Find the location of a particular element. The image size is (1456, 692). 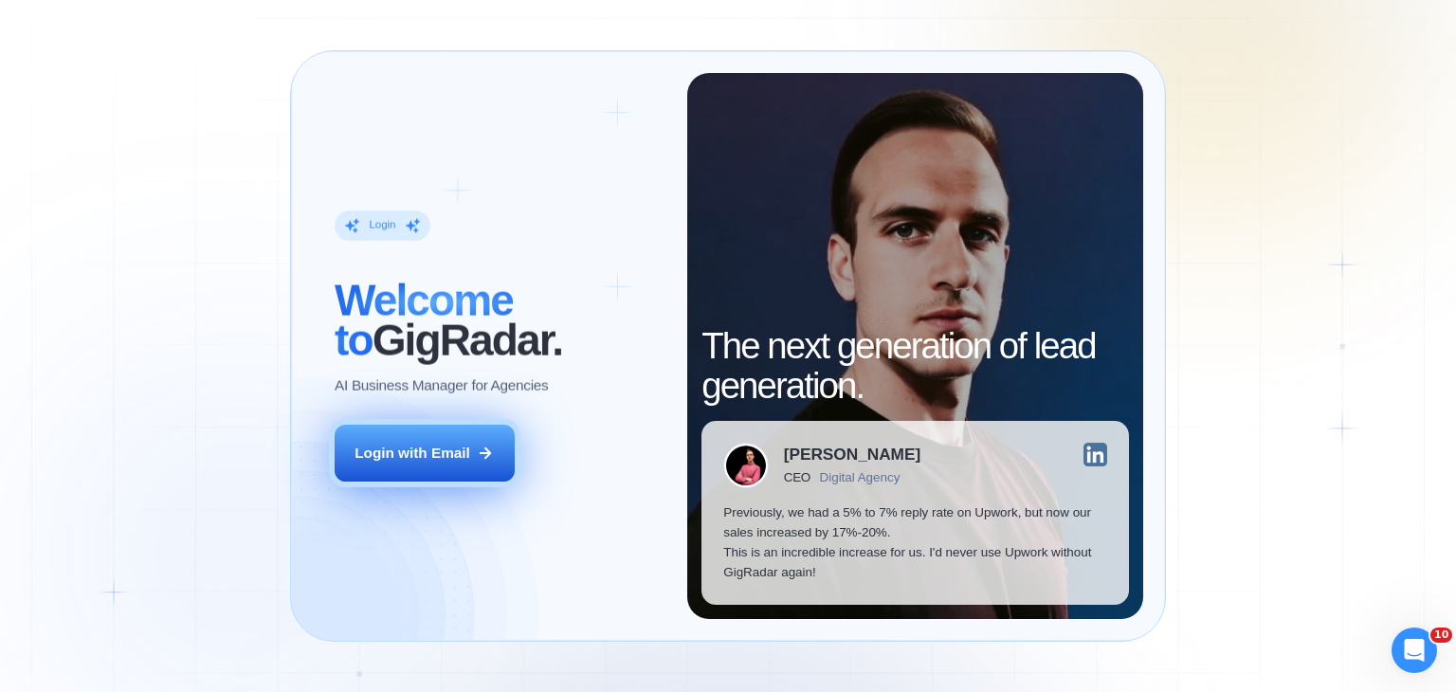

h2: ‍ GigRadar. is located at coordinates (500, 320).